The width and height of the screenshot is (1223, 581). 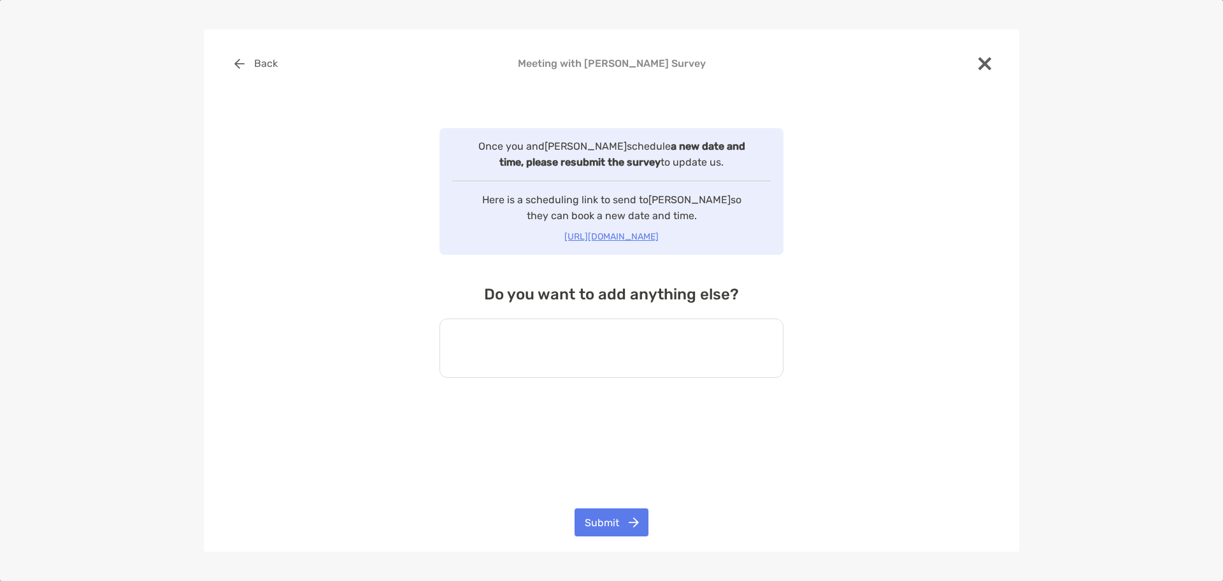 I want to click on strong: a new date and time, please resubmit the survey, so click(x=622, y=154).